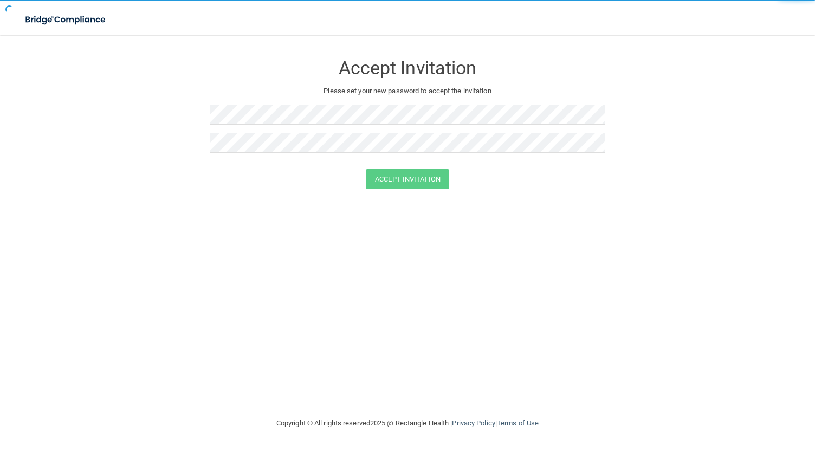 This screenshot has width=815, height=452. I want to click on a: Privacy Policy, so click(473, 423).